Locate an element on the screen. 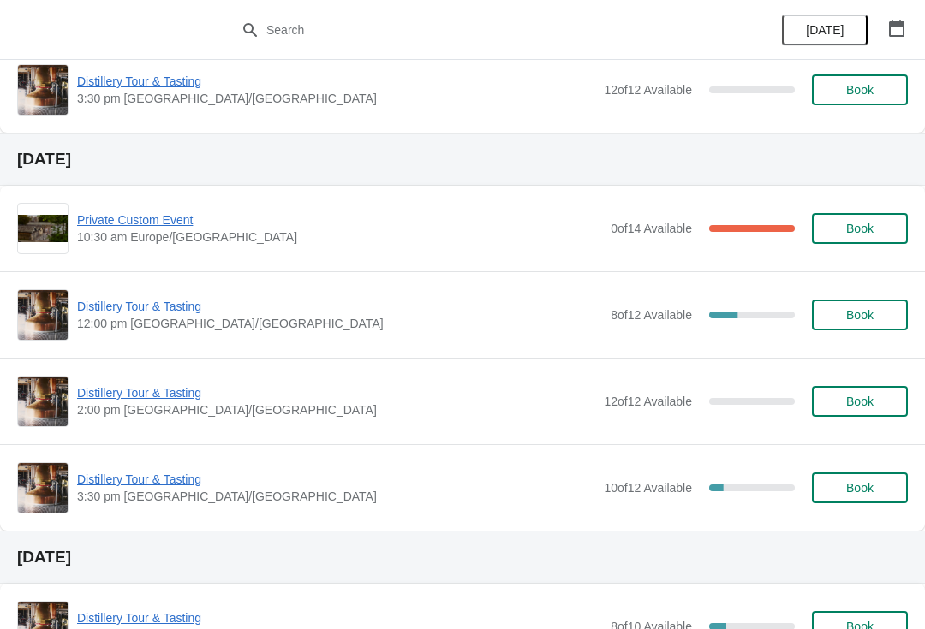  input: Search is located at coordinates (480, 30).